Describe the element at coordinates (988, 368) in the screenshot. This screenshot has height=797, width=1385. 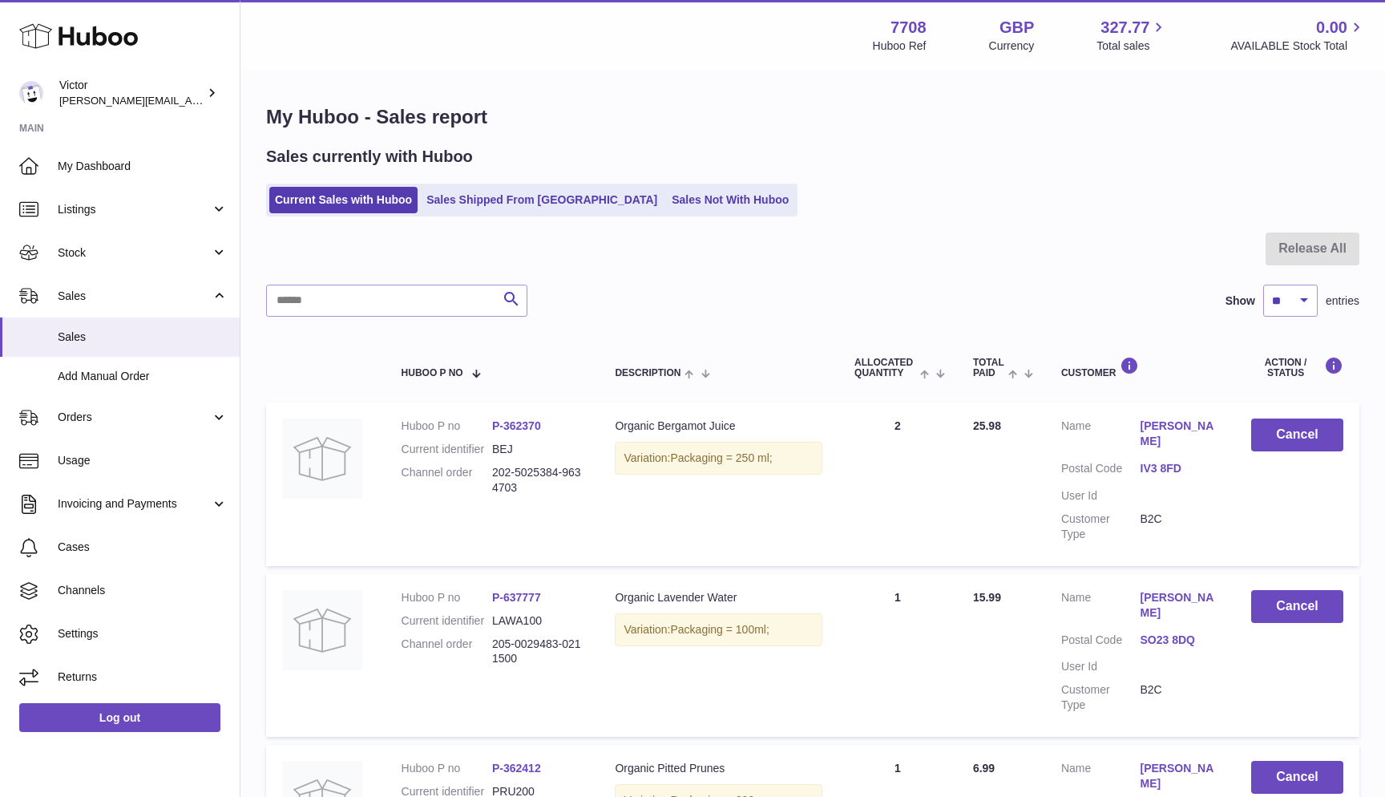
I see `span: Total paid` at that location.